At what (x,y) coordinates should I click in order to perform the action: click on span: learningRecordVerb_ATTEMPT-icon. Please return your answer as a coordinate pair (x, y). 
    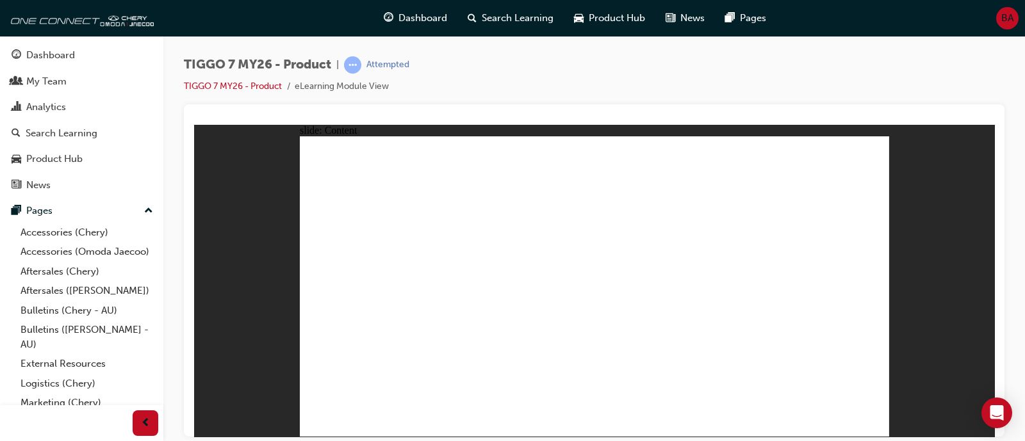
    Looking at the image, I should click on (352, 65).